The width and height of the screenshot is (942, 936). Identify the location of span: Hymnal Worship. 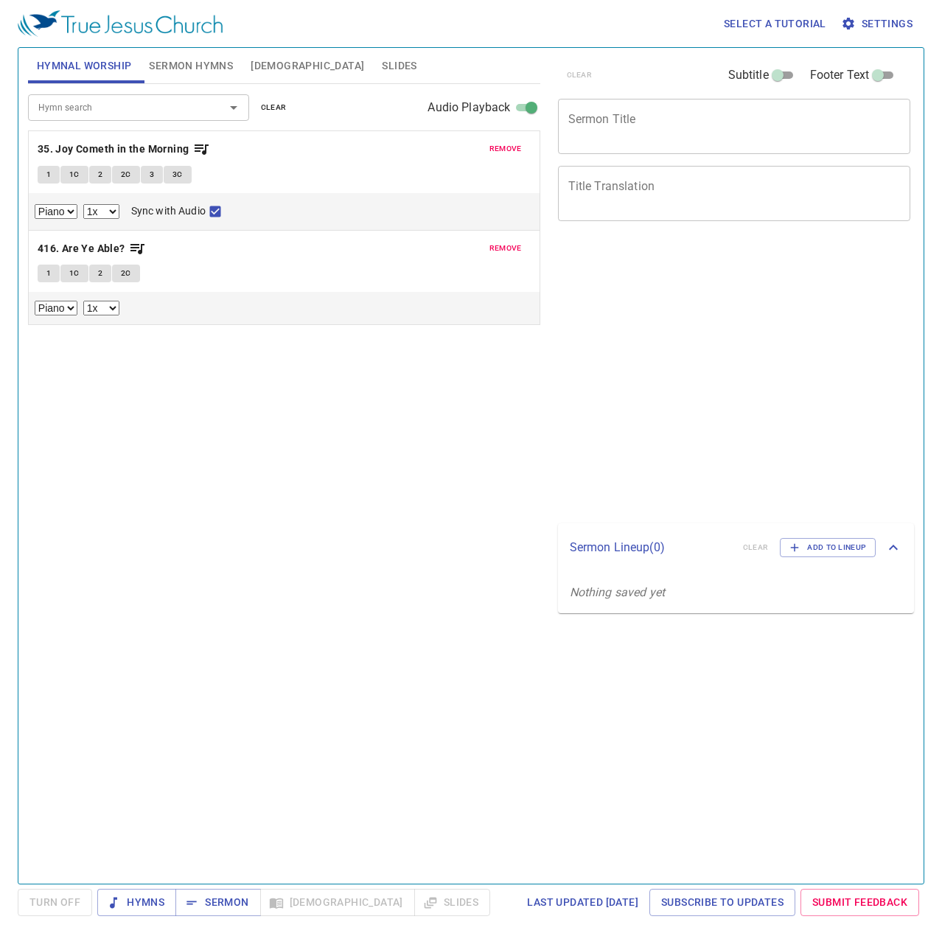
(84, 66).